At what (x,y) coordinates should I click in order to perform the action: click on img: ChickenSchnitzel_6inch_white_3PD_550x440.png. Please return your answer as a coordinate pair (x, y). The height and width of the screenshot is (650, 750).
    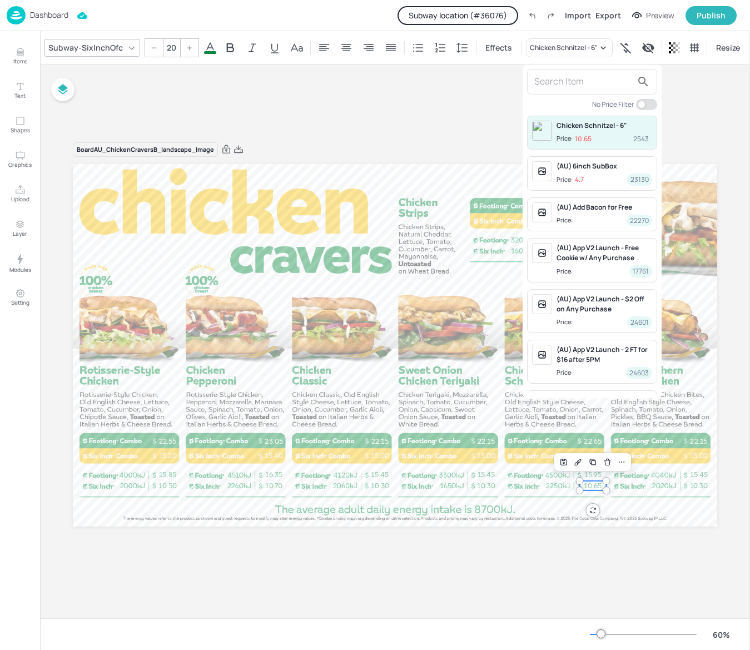
    Looking at the image, I should click on (542, 131).